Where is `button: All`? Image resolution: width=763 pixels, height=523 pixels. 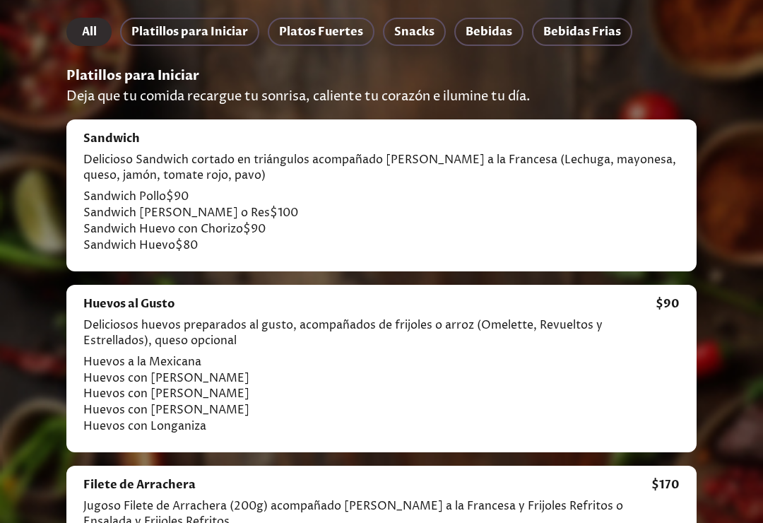
button: All is located at coordinates (89, 32).